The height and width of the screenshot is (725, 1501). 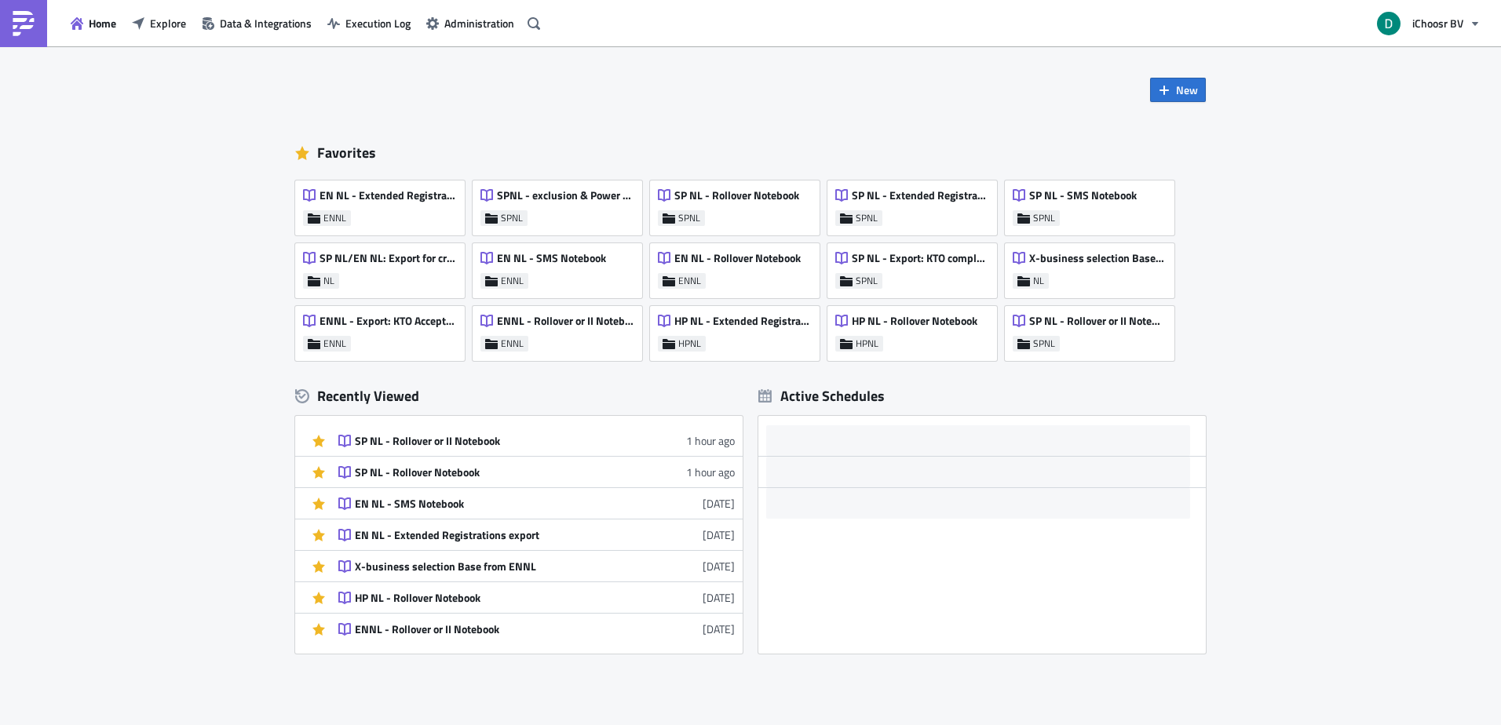 I want to click on a: Execution Log, so click(x=369, y=23).